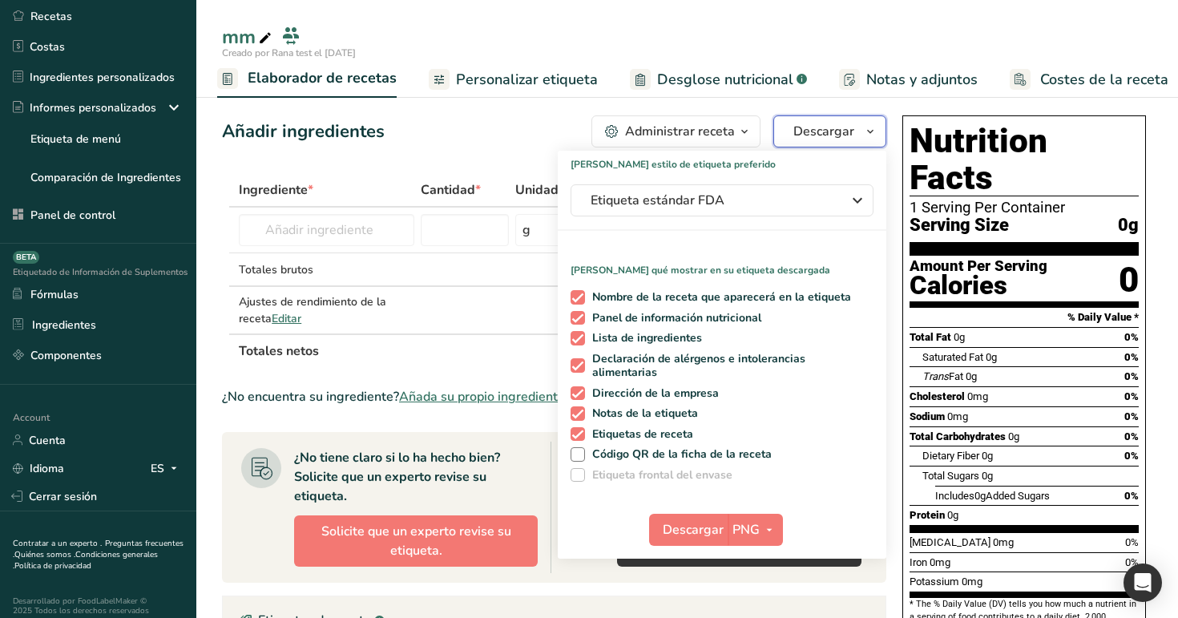  I want to click on span: Editar, so click(286, 318).